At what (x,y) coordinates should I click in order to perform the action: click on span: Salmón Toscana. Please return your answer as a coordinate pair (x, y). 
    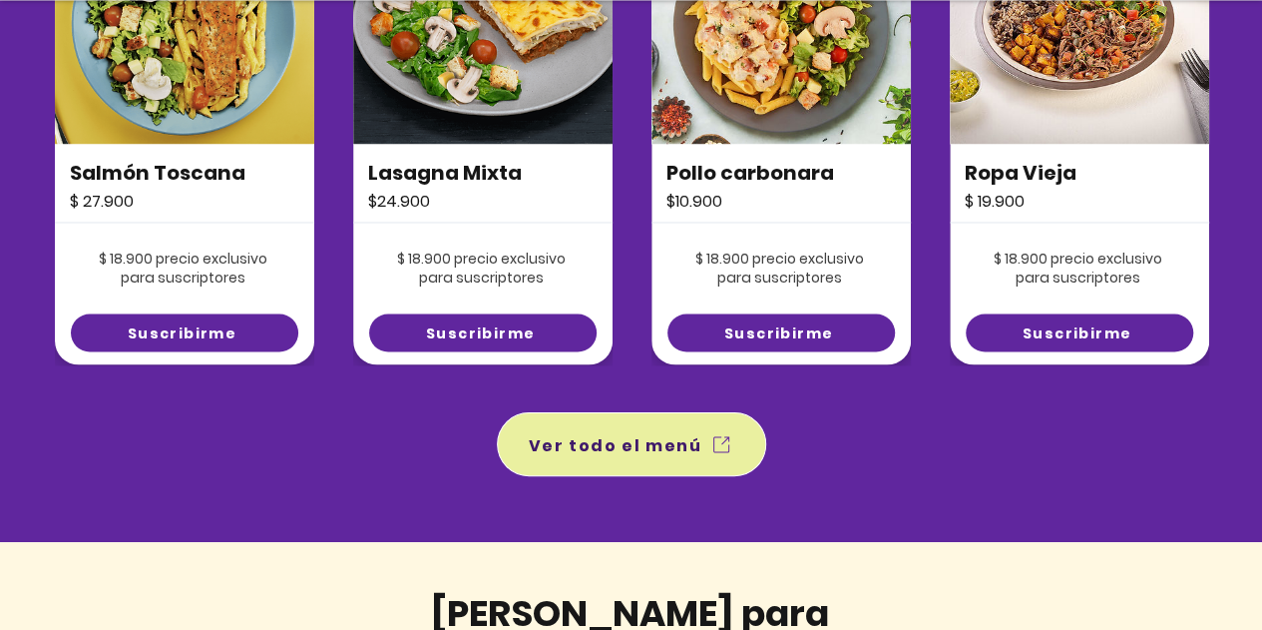
    Looking at the image, I should click on (158, 173).